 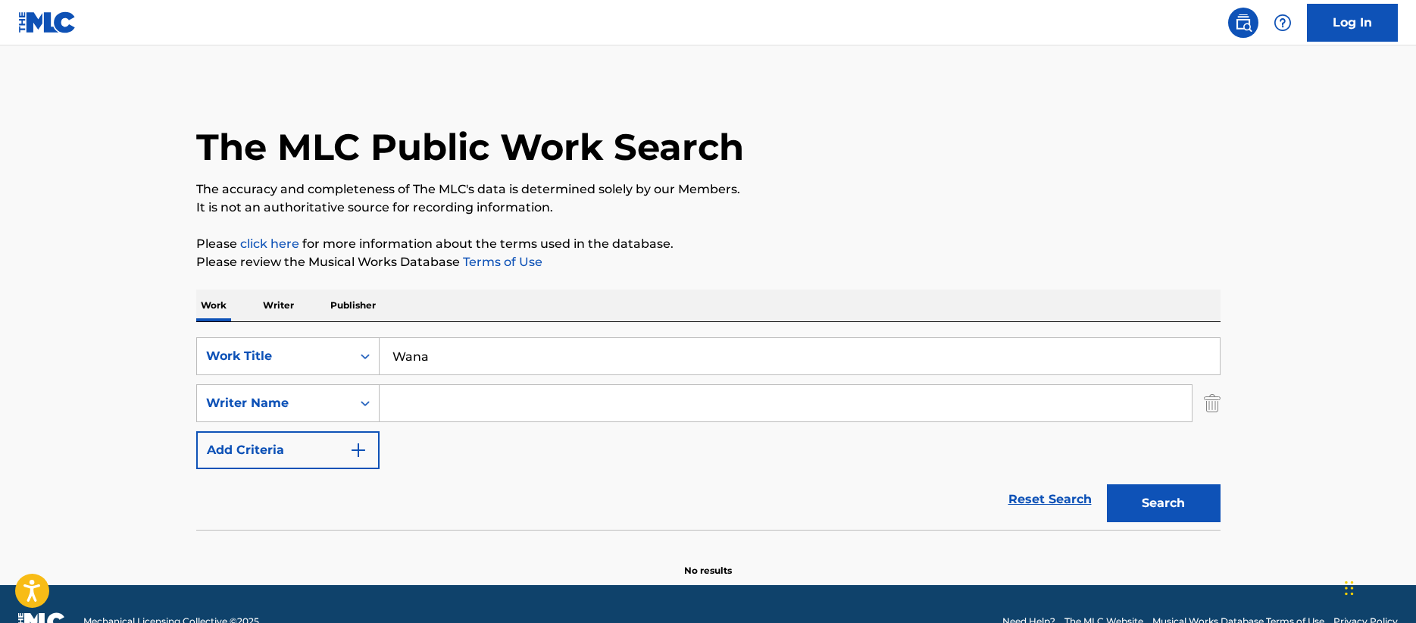 I want to click on img: Delete Criterion, so click(x=1212, y=403).